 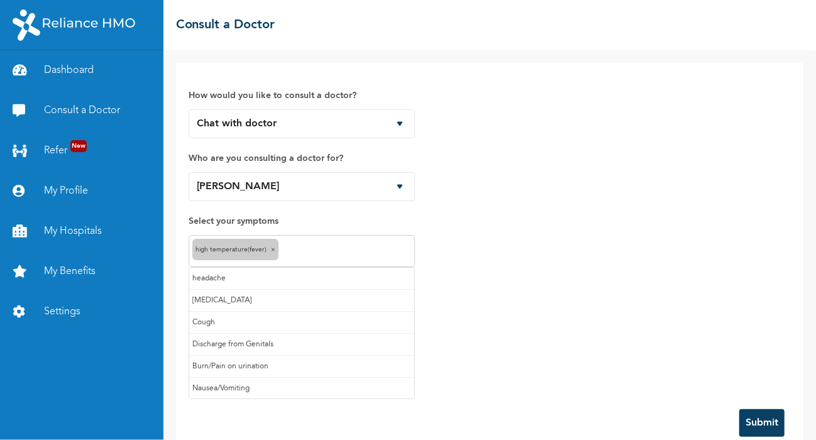 I want to click on label: Who are you consulting a doctor for?, so click(x=302, y=158).